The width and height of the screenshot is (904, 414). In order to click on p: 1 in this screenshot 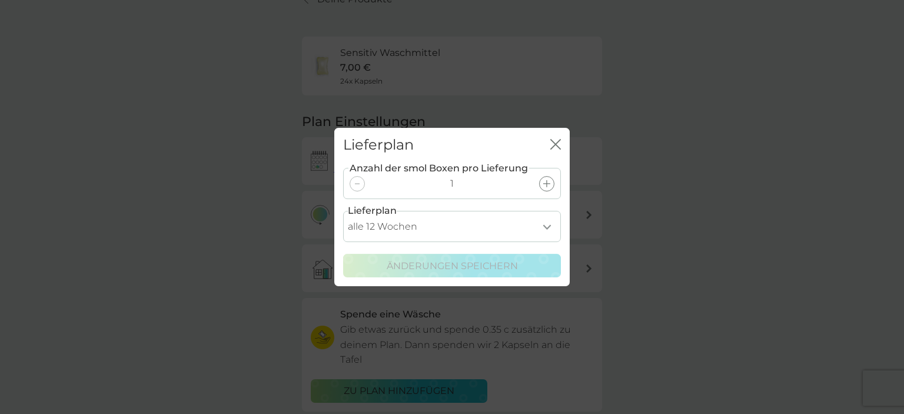, I will do `click(452, 184)`.